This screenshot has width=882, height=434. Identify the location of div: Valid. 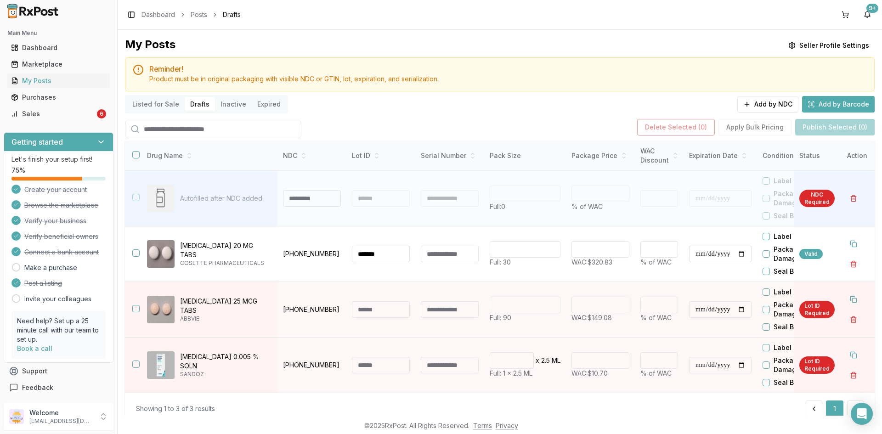
(811, 254).